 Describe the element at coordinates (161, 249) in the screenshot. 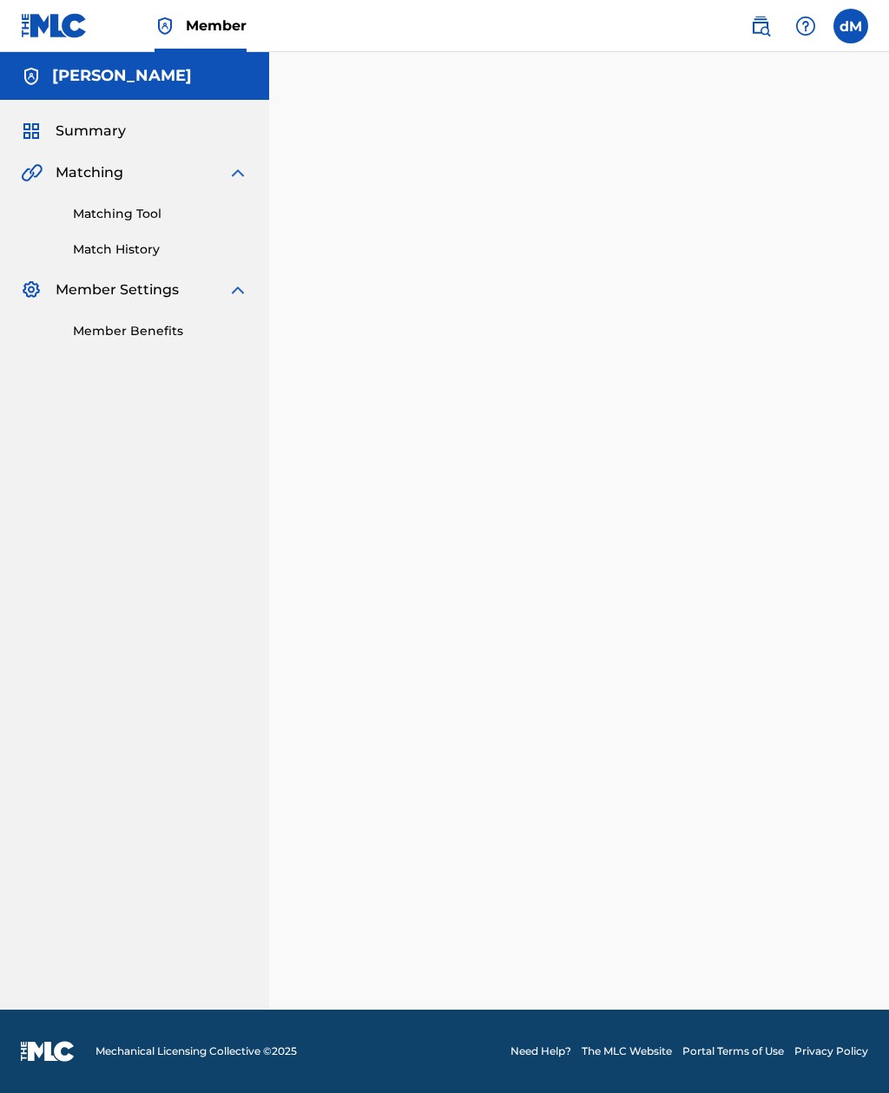

I see `a: Match History` at that location.